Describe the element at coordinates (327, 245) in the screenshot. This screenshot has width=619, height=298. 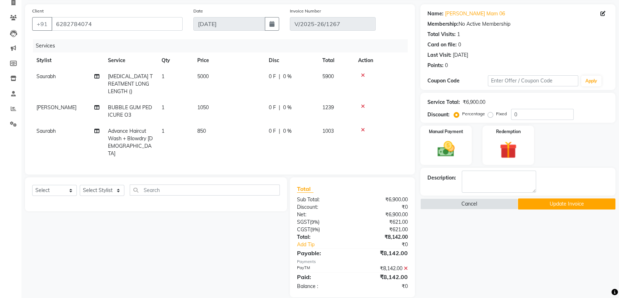
I see `a: Add Tip` at that location.